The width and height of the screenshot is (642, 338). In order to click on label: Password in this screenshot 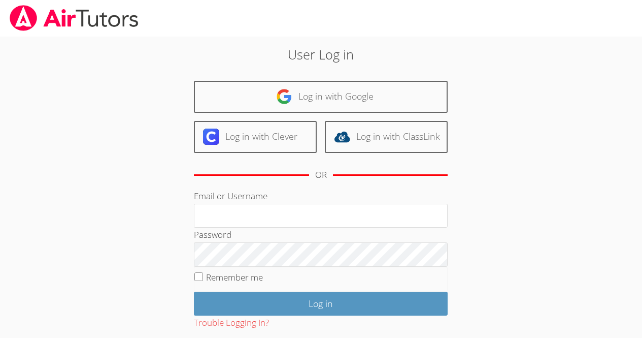, I will do `click(213, 234)`.